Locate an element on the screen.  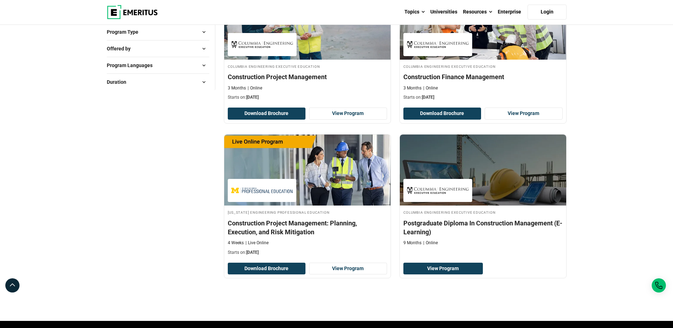
span: Program Languages is located at coordinates (132, 65).